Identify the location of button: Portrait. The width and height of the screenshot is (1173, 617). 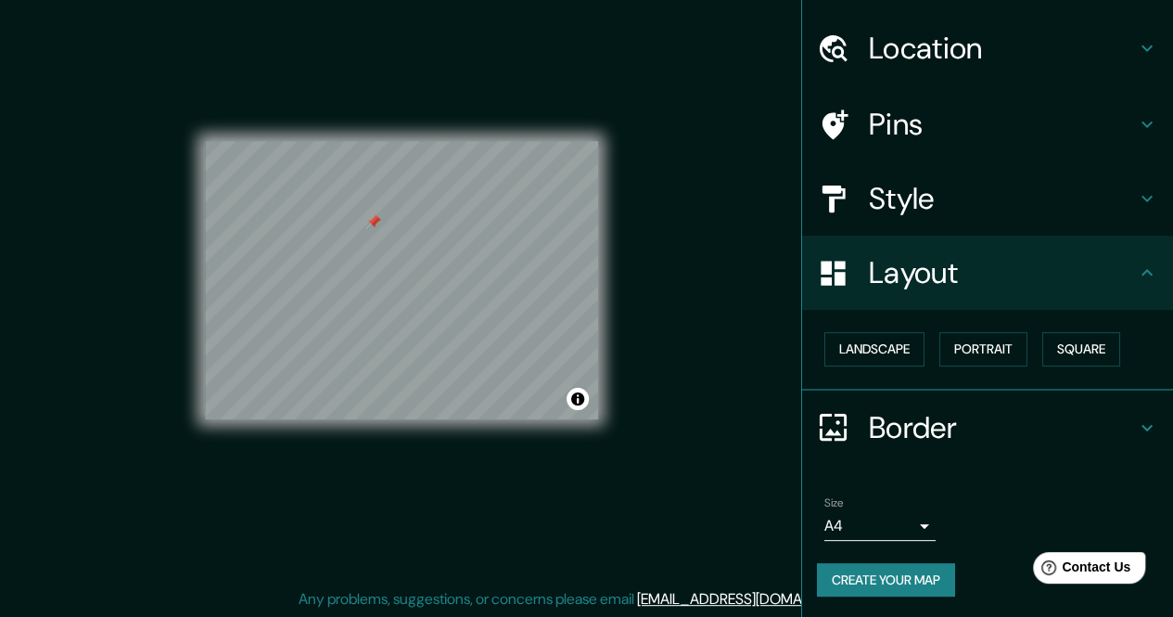
(983, 349).